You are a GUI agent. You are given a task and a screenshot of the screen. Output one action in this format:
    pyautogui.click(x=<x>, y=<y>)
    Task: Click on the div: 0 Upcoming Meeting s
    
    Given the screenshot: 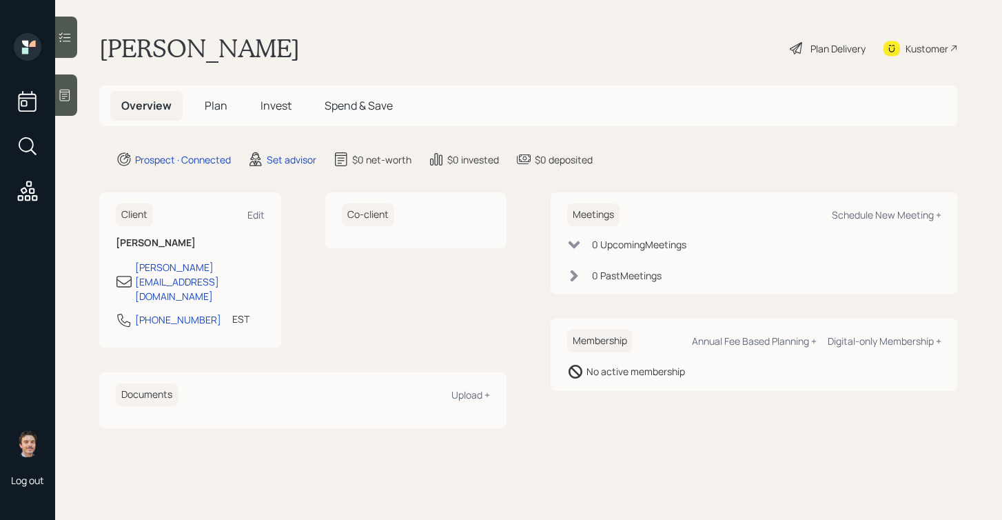 What is the action you would take?
    pyautogui.click(x=639, y=244)
    